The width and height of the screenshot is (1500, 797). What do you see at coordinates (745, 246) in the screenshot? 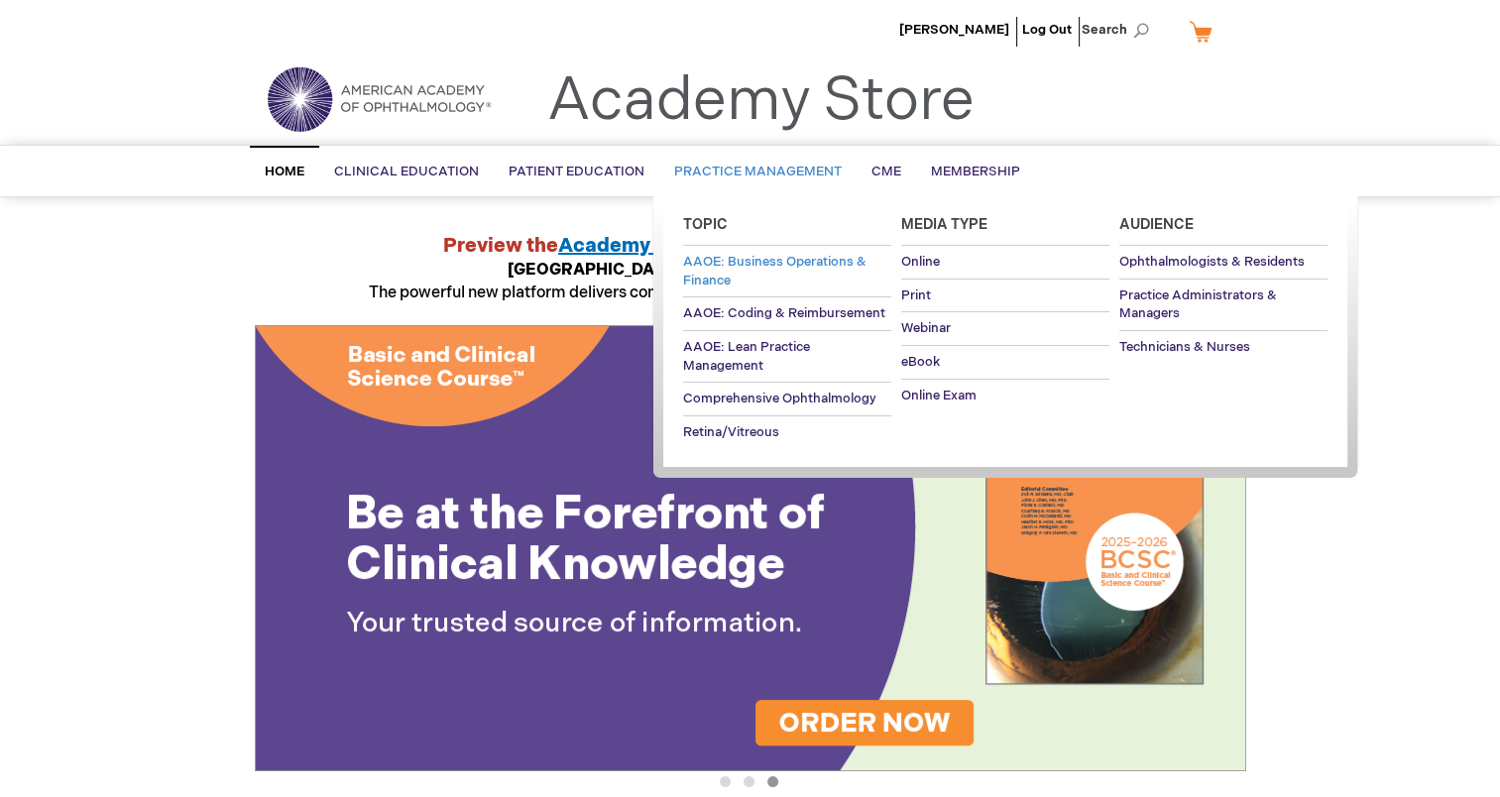
I see `span: Academy Technician Training Platform` at bounding box center [745, 246].